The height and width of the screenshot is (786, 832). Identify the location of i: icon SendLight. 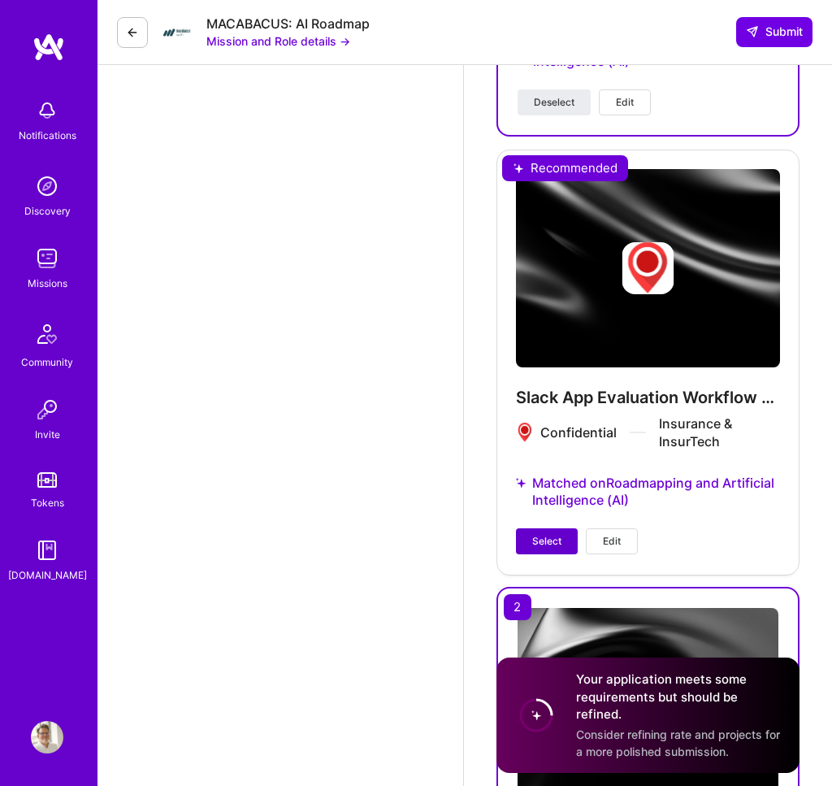
(752, 32).